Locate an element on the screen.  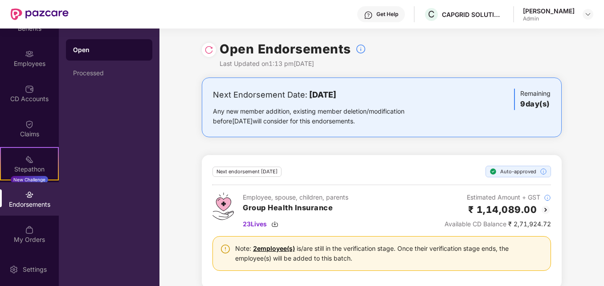
span: 23 Lives is located at coordinates (255, 224).